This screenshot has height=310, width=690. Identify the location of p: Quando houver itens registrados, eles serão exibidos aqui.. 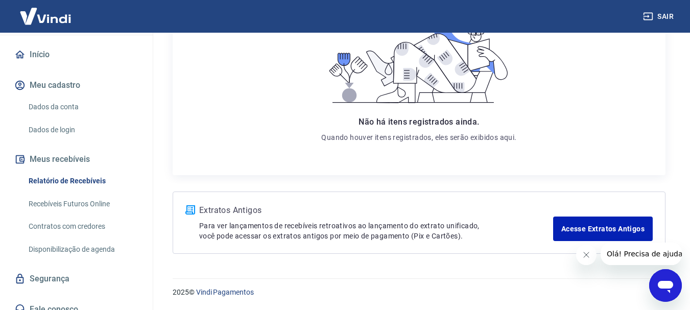
(419, 137).